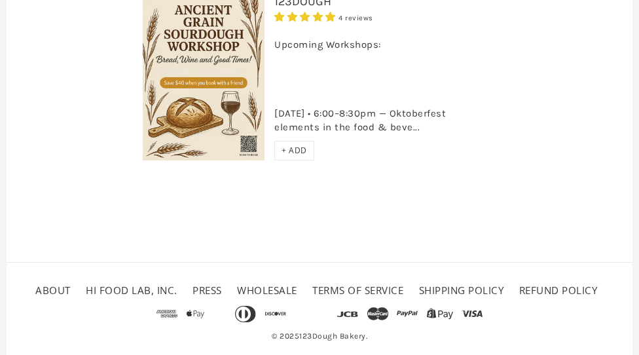  I want to click on a: 123Dough Bakery, so click(333, 336).